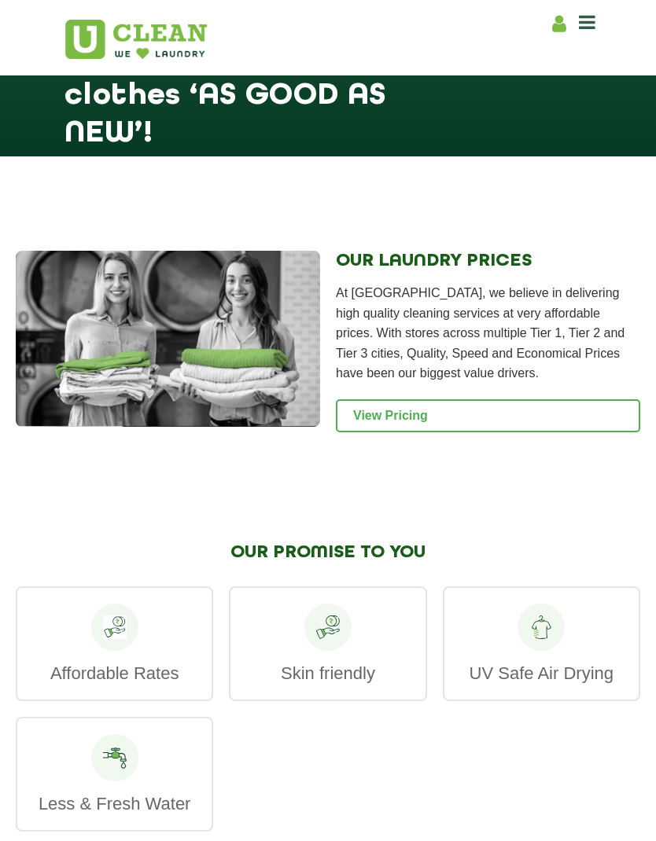 The height and width of the screenshot is (841, 656). What do you see at coordinates (541, 673) in the screenshot?
I see `p: UV Safe Air Drying` at bounding box center [541, 673].